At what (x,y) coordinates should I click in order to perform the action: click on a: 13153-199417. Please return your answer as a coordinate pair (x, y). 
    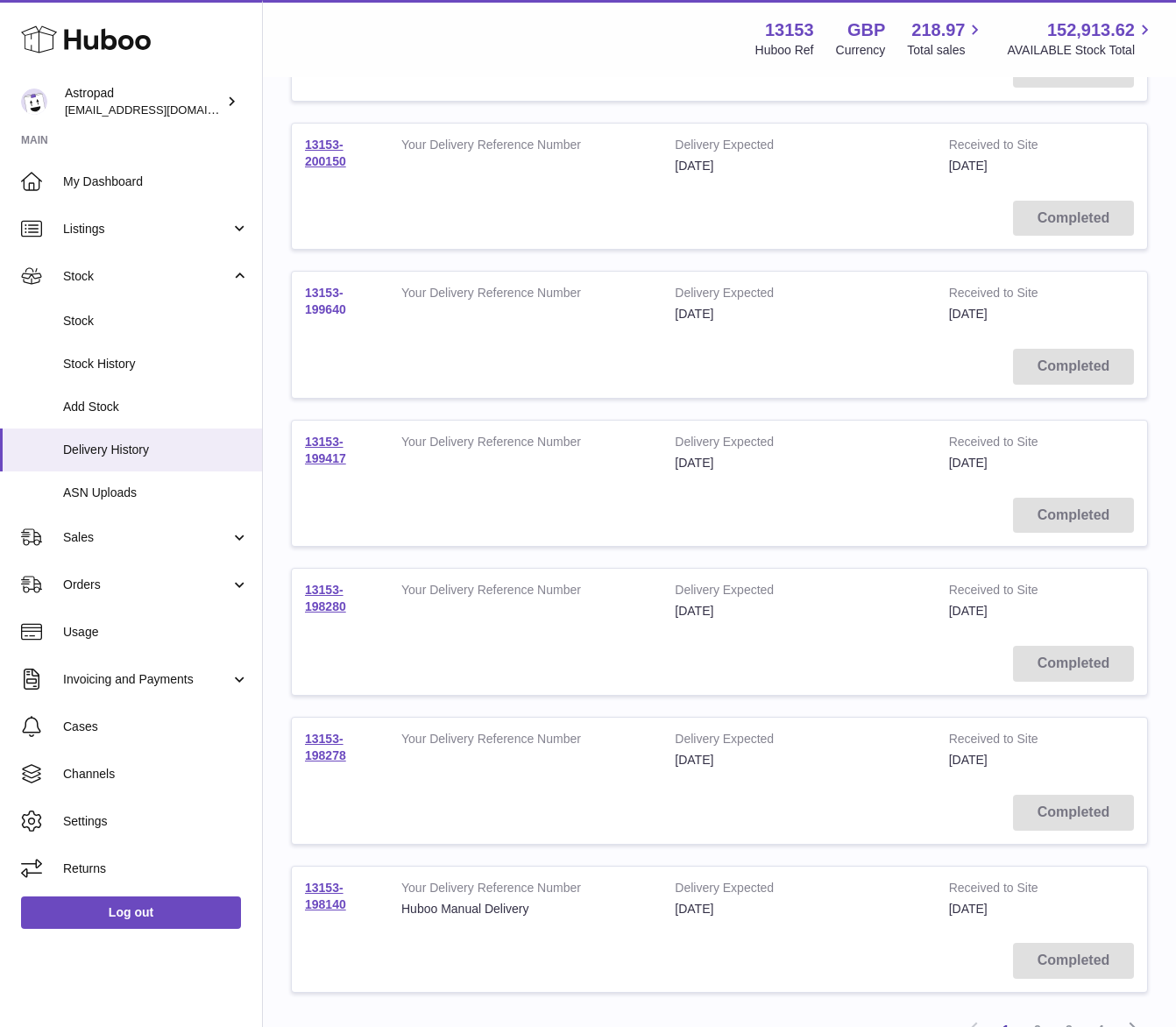
    Looking at the image, I should click on (326, 450).